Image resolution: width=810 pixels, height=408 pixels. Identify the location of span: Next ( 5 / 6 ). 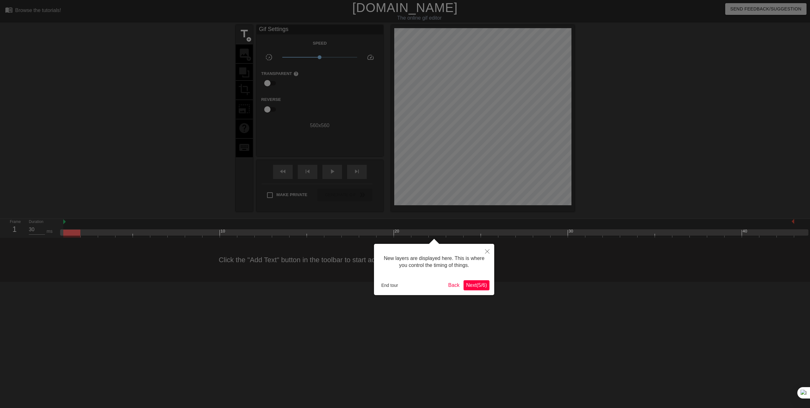
(477, 285).